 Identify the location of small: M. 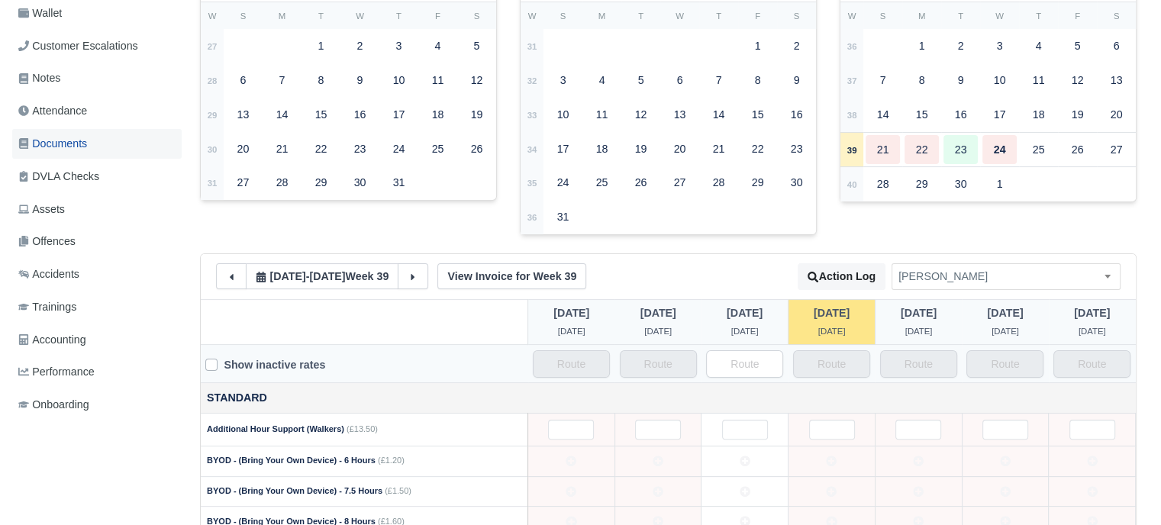
(921, 16).